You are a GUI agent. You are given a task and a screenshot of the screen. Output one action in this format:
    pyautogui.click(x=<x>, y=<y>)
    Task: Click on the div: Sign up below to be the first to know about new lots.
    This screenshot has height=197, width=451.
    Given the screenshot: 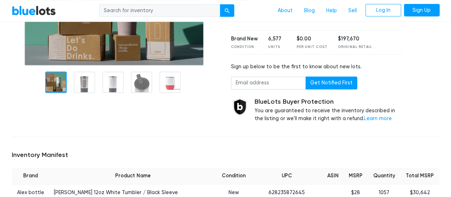 What is the action you would take?
    pyautogui.click(x=317, y=67)
    